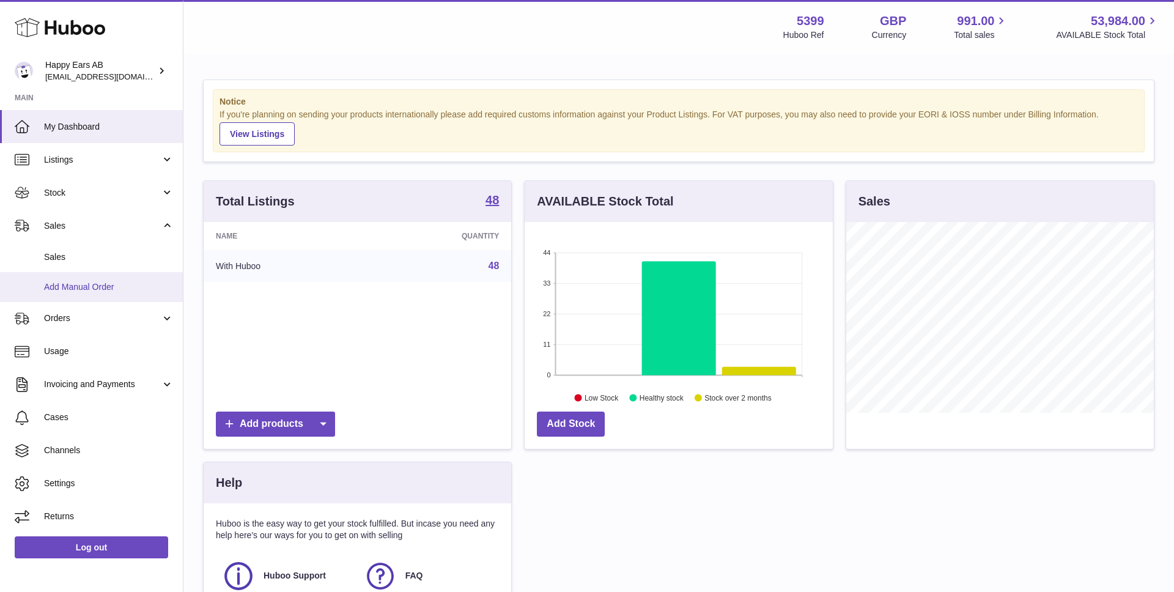 The height and width of the screenshot is (592, 1174). I want to click on span: Total sales, so click(981, 35).